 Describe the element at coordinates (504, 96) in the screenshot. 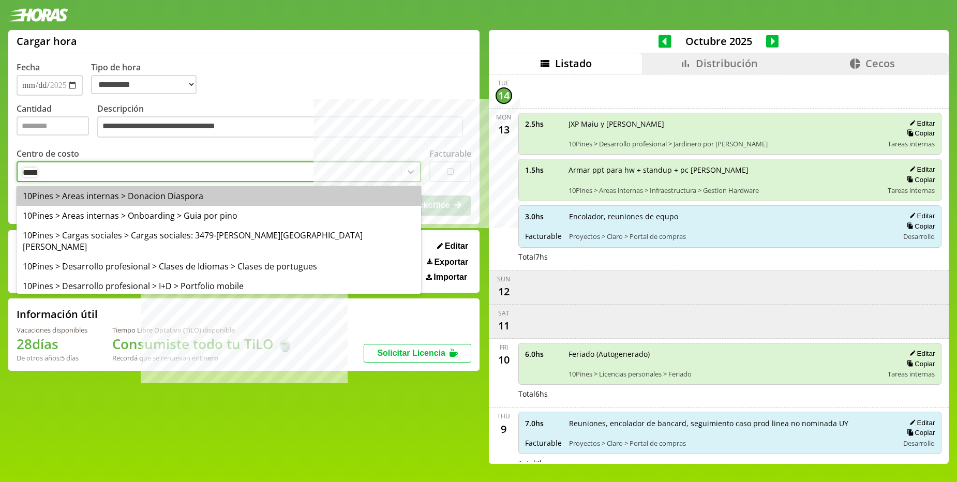

I see `div: 14` at that location.